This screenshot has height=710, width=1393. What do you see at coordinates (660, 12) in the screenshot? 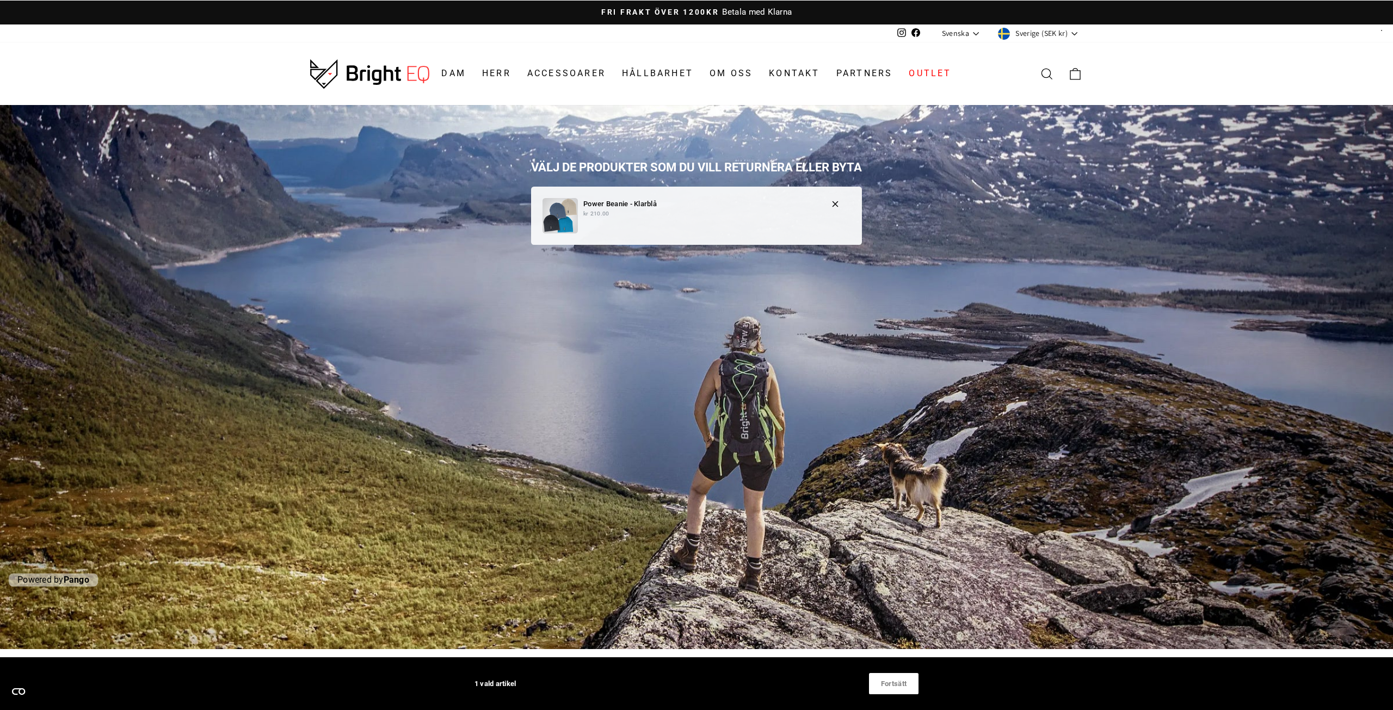
I see `span: Fri frakt över 1200kr` at bounding box center [660, 12].